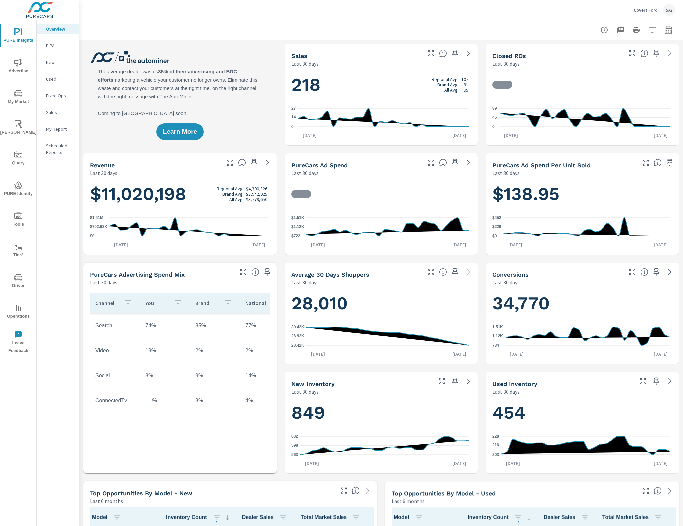 Image resolution: width=683 pixels, height=526 pixels. What do you see at coordinates (265, 326) in the screenshot?
I see `td: 77%` at bounding box center [265, 326].